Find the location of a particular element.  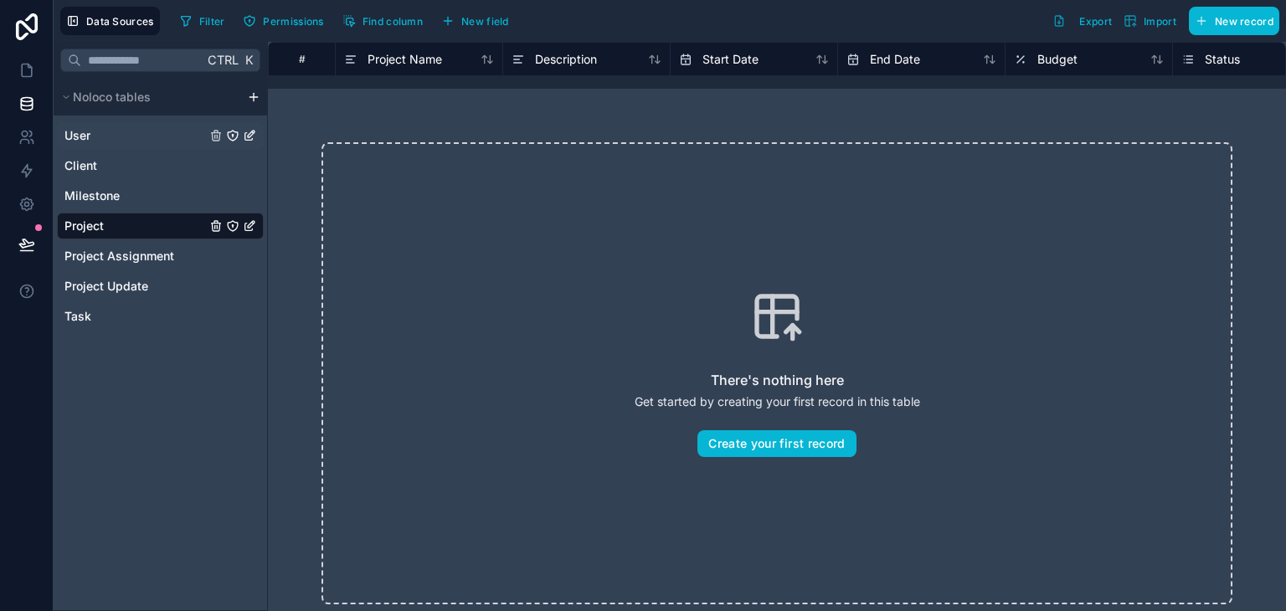

a: Create your first record is located at coordinates (776, 444).